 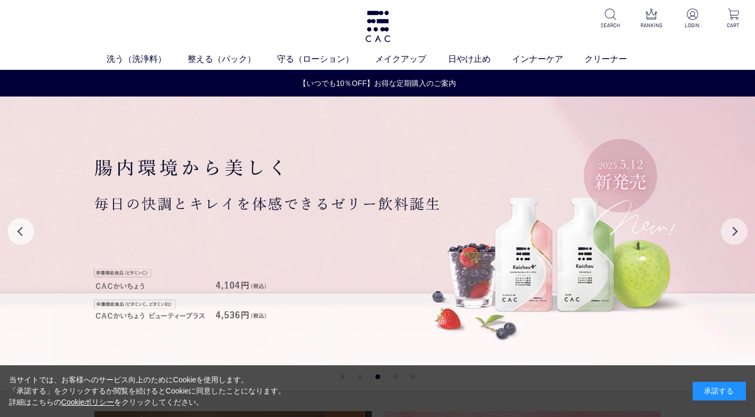 I want to click on a: 【いつでも10％OFF】お得な定期購入のご案内, so click(x=377, y=83).